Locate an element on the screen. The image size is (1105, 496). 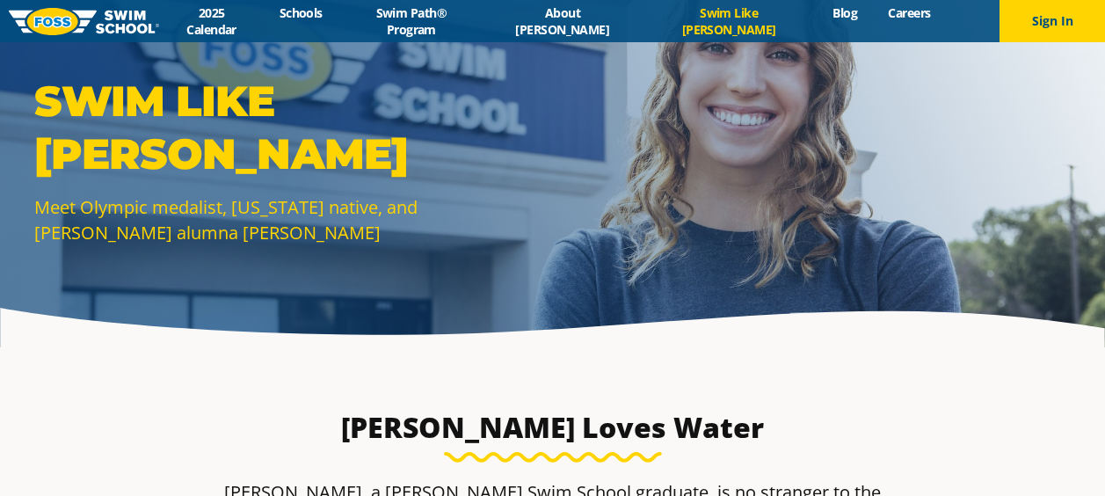
a: Swim Path® Program is located at coordinates (410, 21).